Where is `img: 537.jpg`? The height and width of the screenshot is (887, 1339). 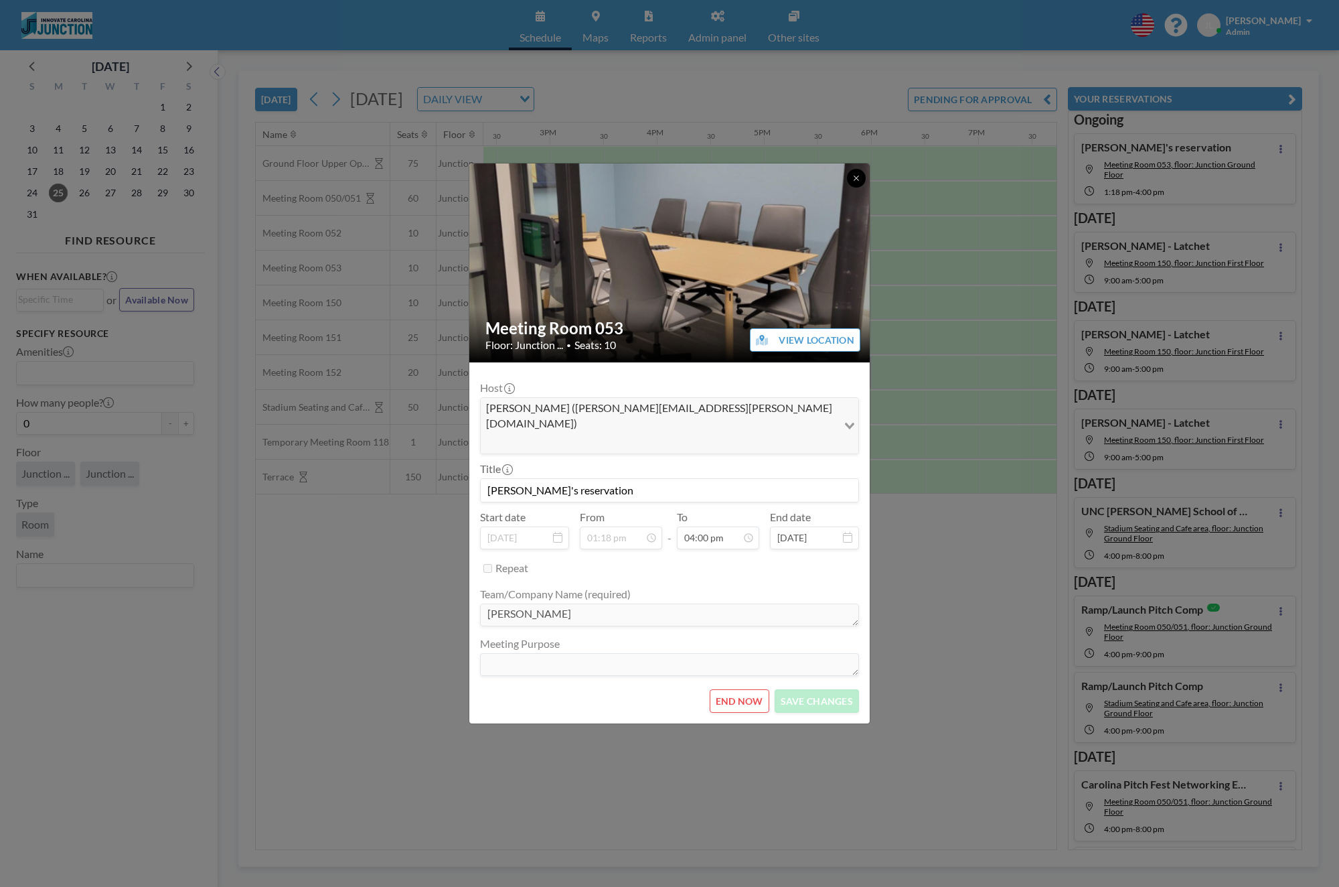
img: 537.jpg is located at coordinates (670, 263).